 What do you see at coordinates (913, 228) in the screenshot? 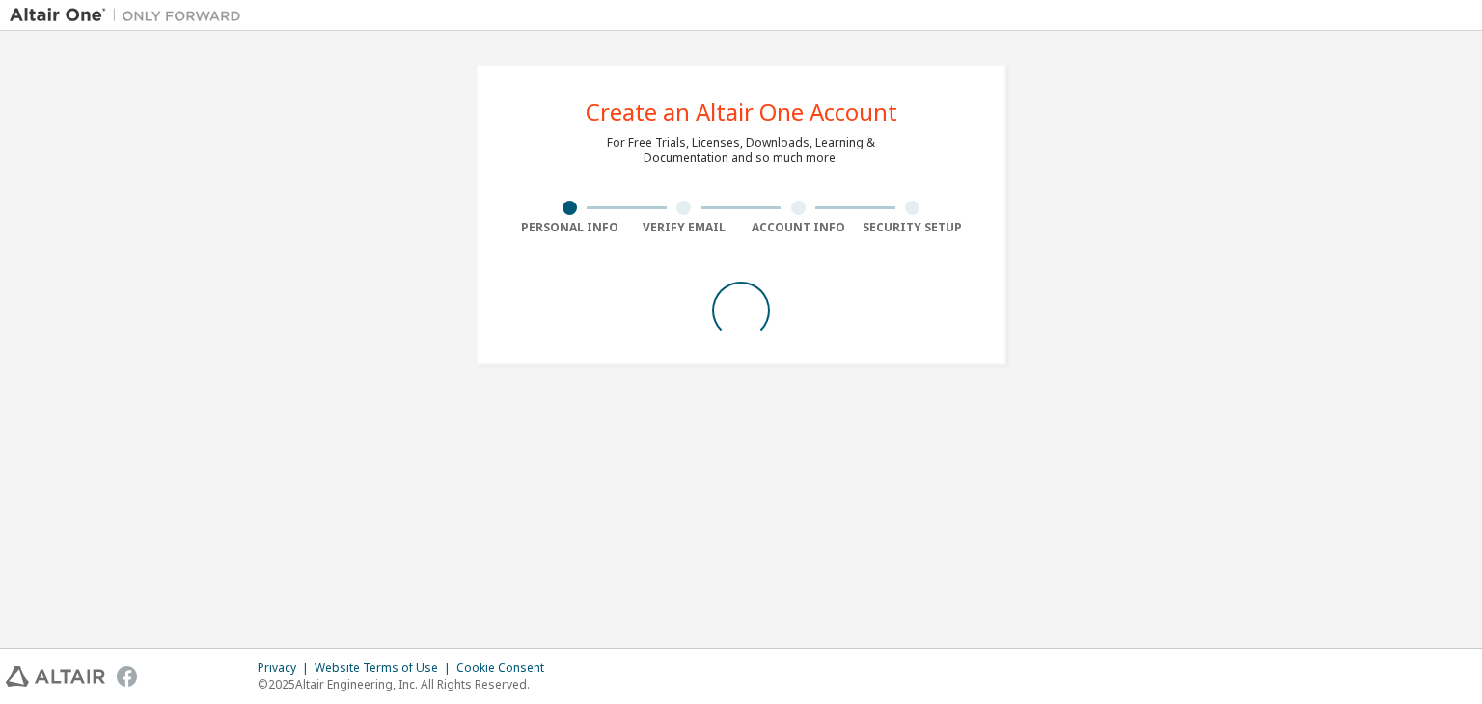
I see `div: Security Setup` at bounding box center [913, 228].